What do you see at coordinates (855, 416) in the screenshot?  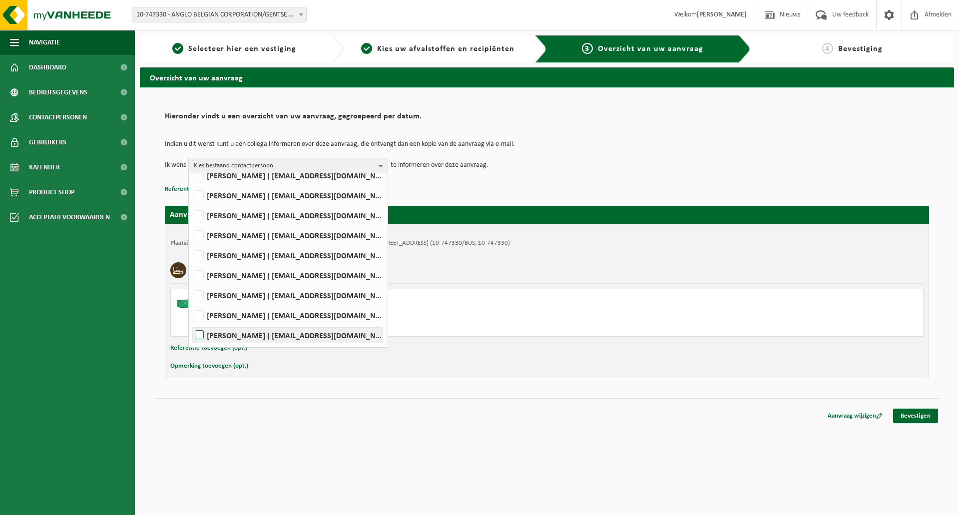 I see `a: Aanvraag wijzigen` at bounding box center [855, 416].